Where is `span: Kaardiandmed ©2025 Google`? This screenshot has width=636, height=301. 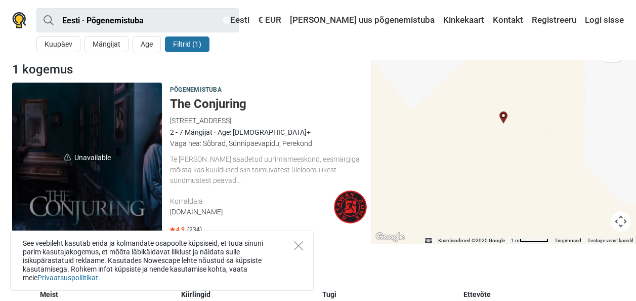
span: Kaardiandmed ©2025 Google is located at coordinates (472, 240).